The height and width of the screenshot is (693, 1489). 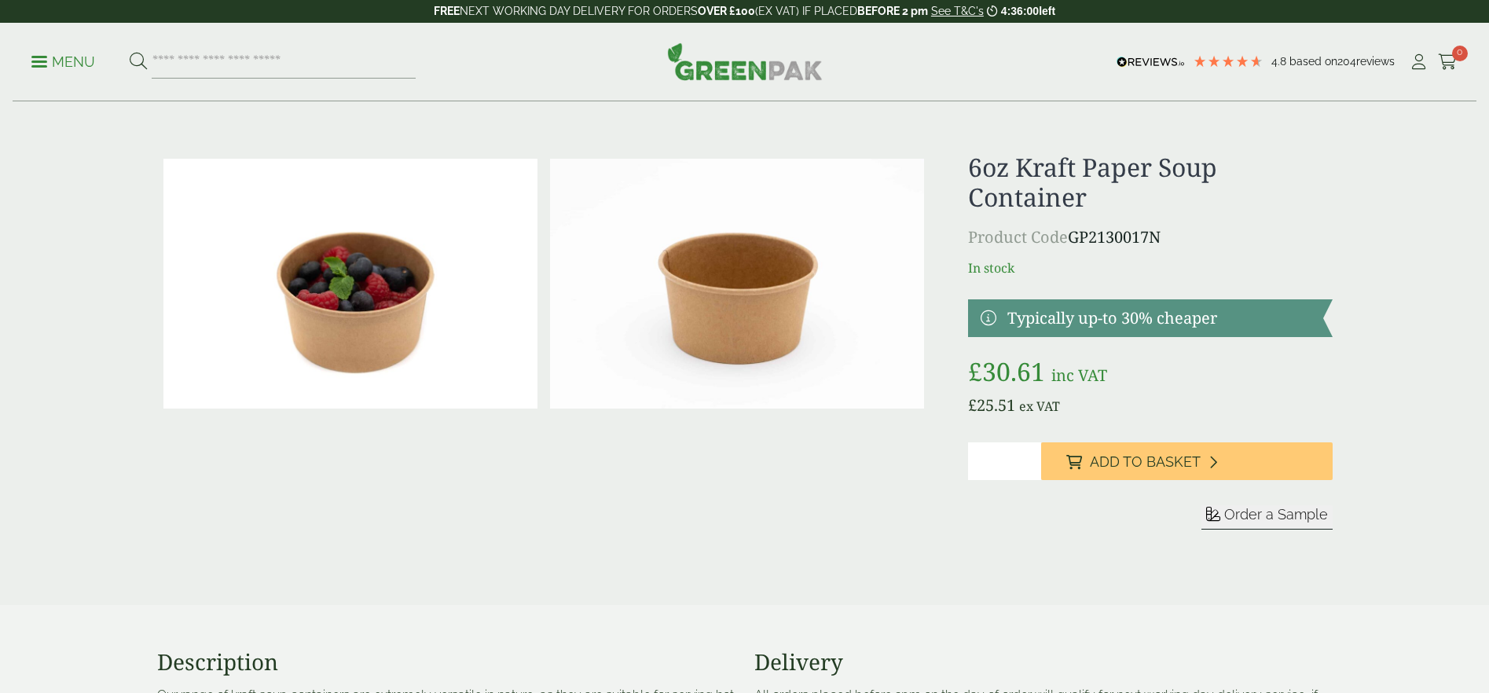 I want to click on strong: OVER £100, so click(x=726, y=11).